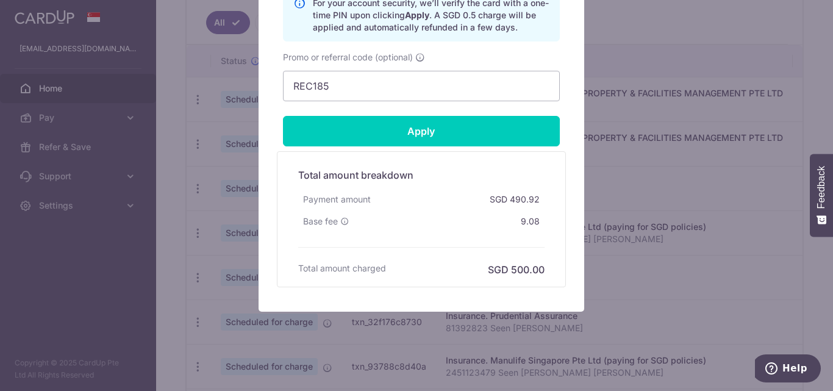  Describe the element at coordinates (417, 15) in the screenshot. I see `b: Apply` at that location.